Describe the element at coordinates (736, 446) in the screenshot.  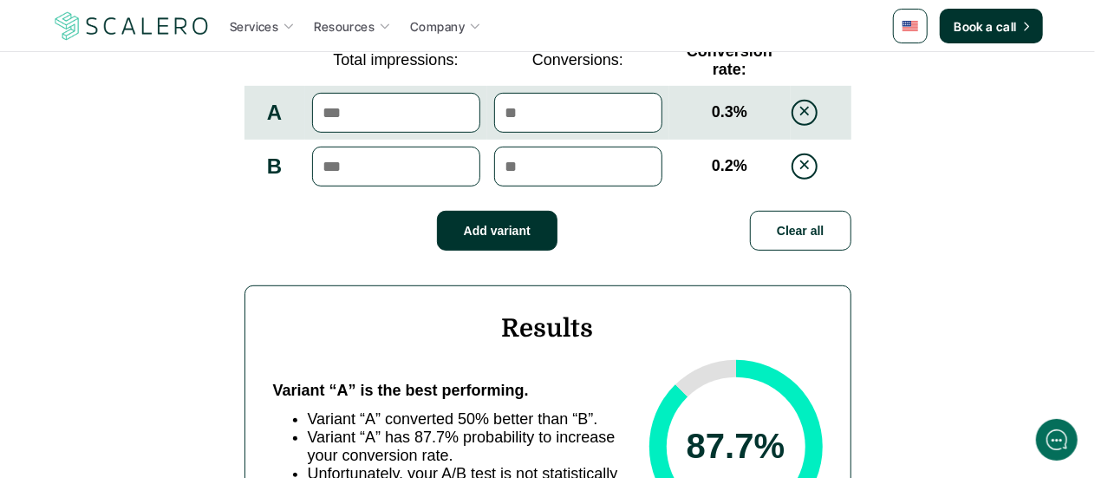
I see `span: 87.7 %` at that location.